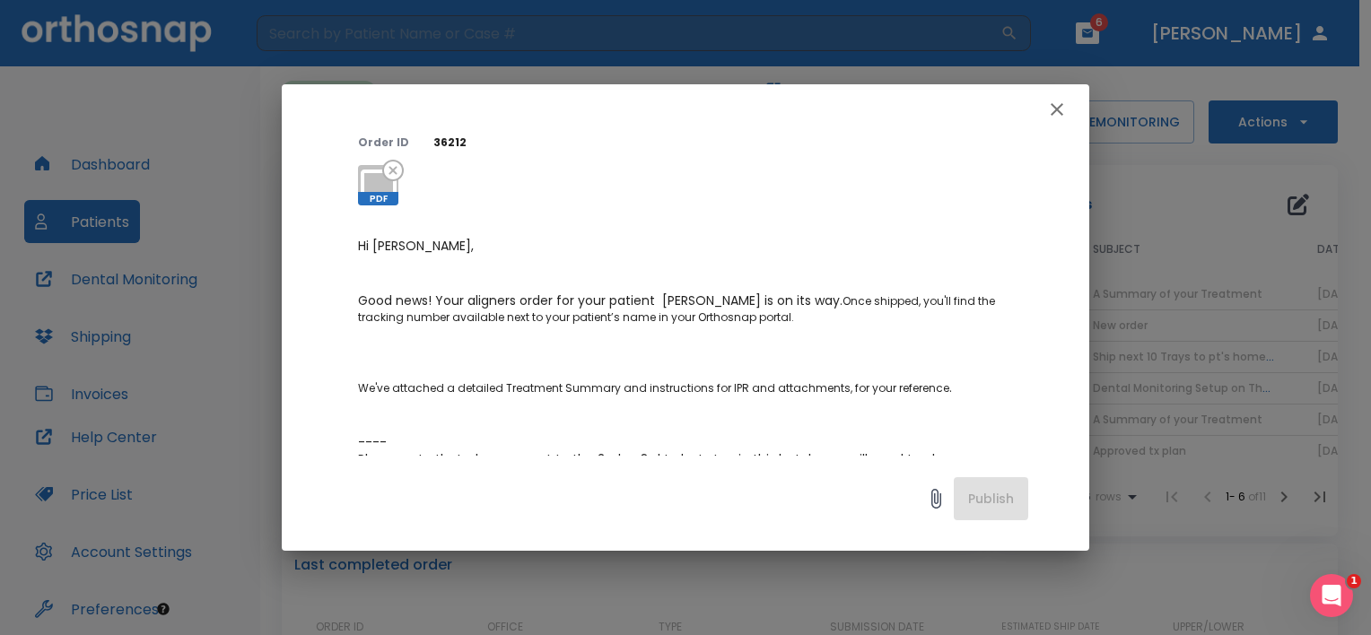 The width and height of the screenshot is (1371, 635). Describe the element at coordinates (693, 309) in the screenshot. I see `p: Once shipped, you'll find the tracking number available next to your patient’s name in your Ortho...` at that location.